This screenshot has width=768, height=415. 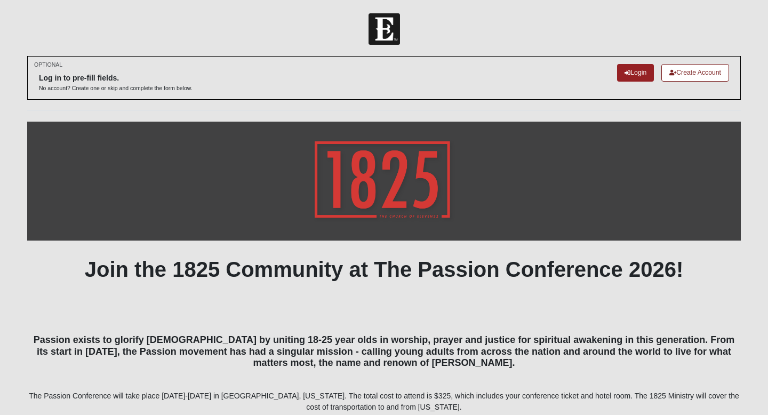 What do you see at coordinates (116, 78) in the screenshot?
I see `h6: Log in to pre-fill fields.` at bounding box center [116, 78].